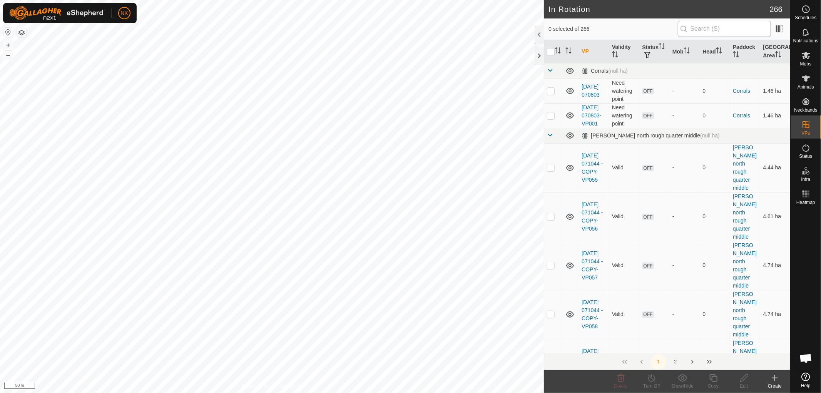  What do you see at coordinates (806, 64) in the screenshot?
I see `span: Mobs` at bounding box center [806, 64].